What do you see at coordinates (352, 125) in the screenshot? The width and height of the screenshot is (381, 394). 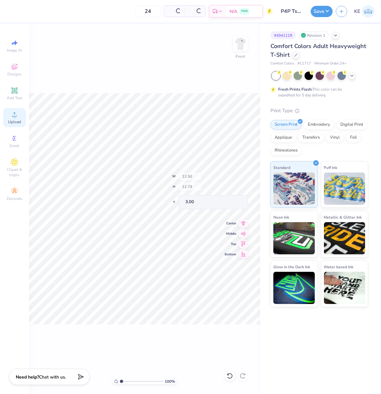 I see `div: Digital Print` at bounding box center [352, 125].